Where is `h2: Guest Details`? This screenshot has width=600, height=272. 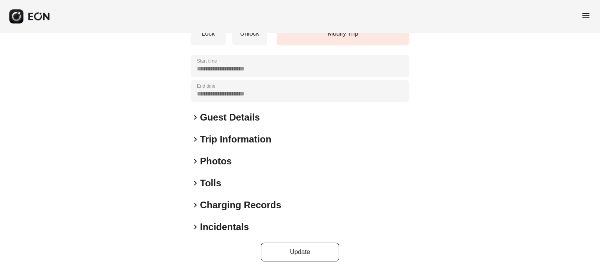
h2: Guest Details is located at coordinates (230, 117).